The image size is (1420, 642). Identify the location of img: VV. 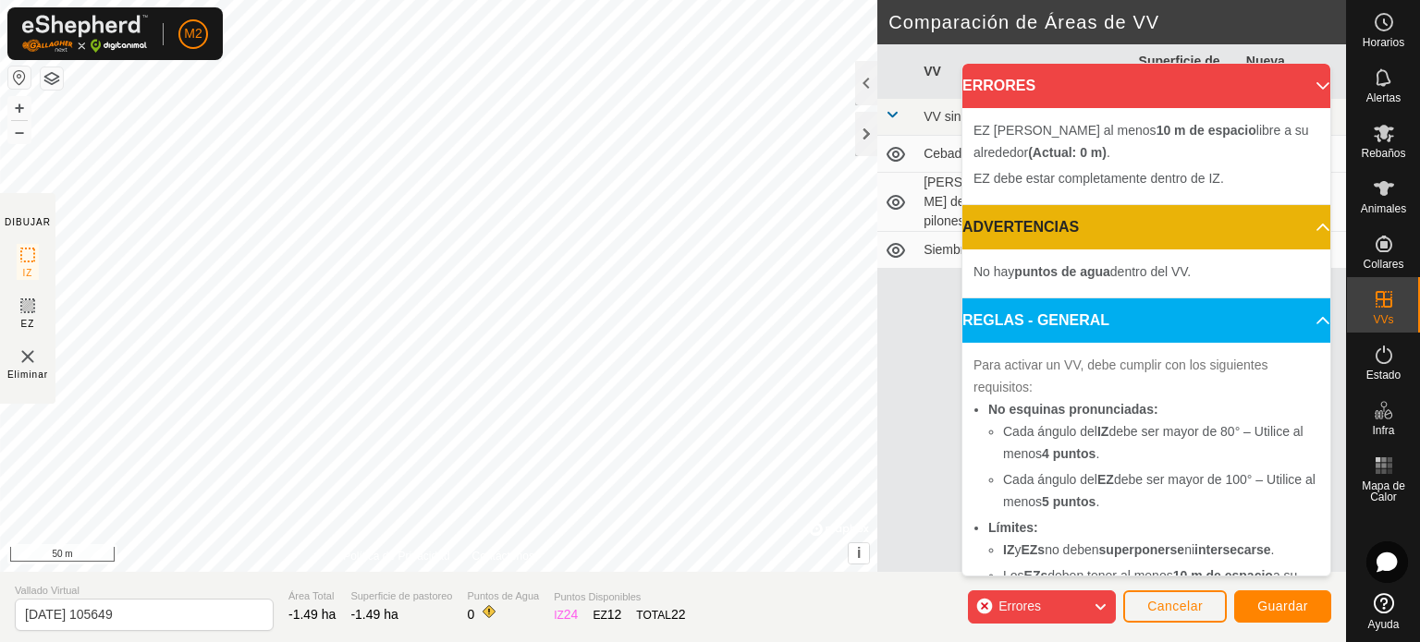
(28, 357).